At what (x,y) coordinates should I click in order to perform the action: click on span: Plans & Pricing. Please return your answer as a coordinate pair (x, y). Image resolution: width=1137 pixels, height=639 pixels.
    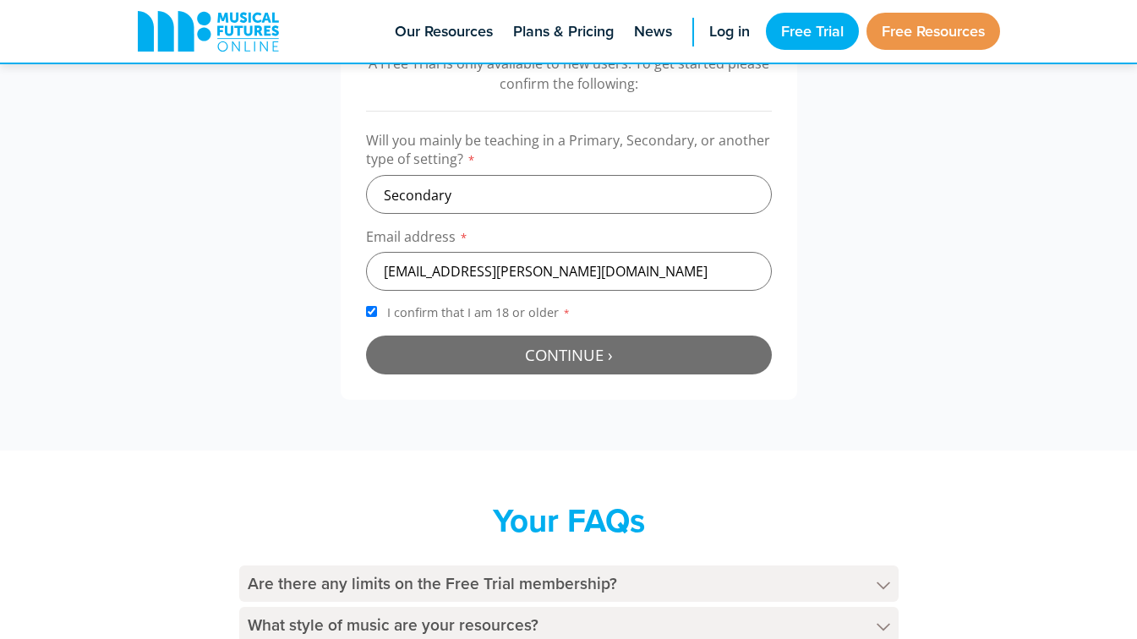
    Looking at the image, I should click on (563, 31).